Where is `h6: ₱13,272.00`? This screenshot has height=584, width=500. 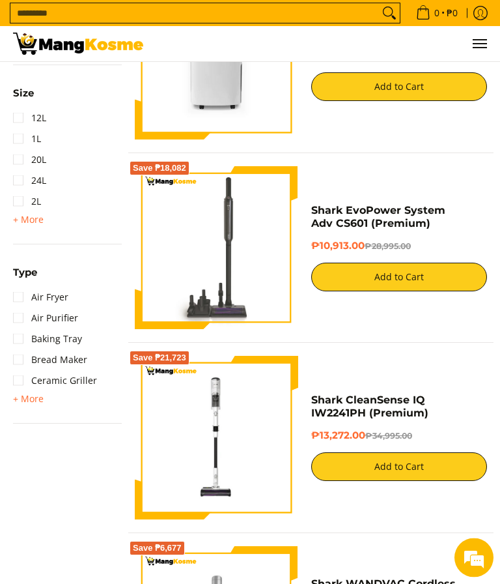 h6: ₱13,272.00 is located at coordinates (399, 436).